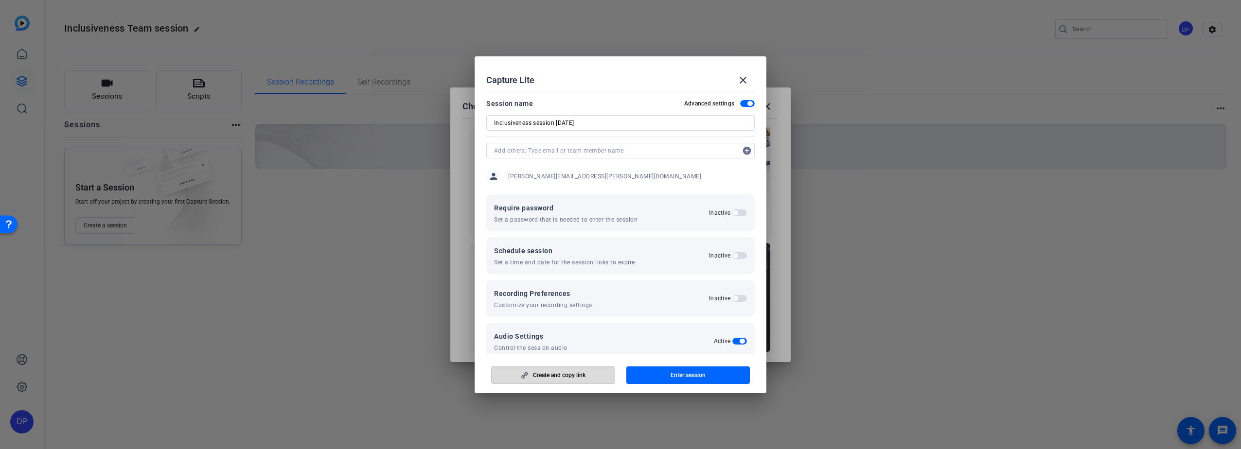 The height and width of the screenshot is (449, 1241). Describe the element at coordinates (510, 104) in the screenshot. I see `div: Session name` at that location.